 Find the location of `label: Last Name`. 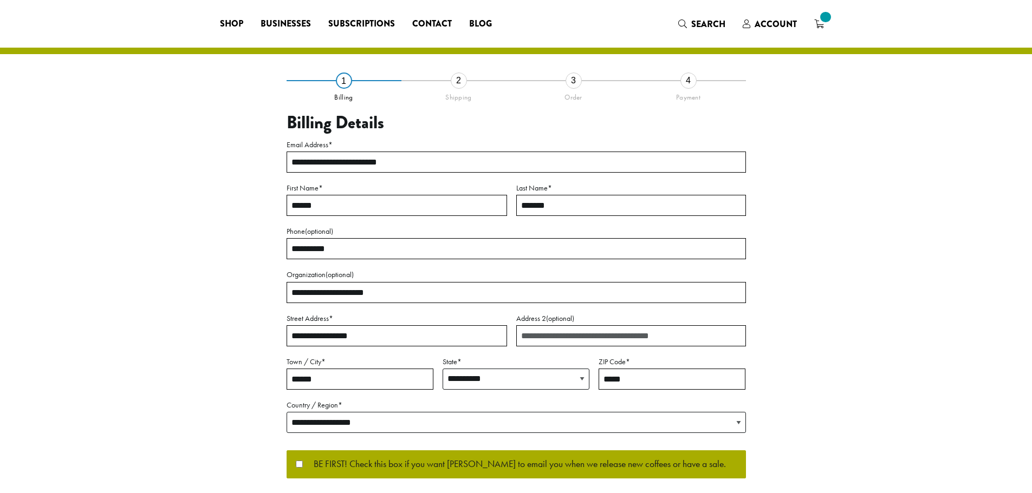

label: Last Name is located at coordinates (631, 188).